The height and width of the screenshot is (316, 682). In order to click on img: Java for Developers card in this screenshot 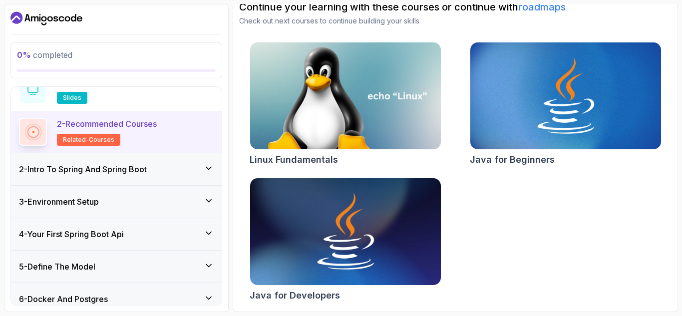, I will do `click(345, 232)`.